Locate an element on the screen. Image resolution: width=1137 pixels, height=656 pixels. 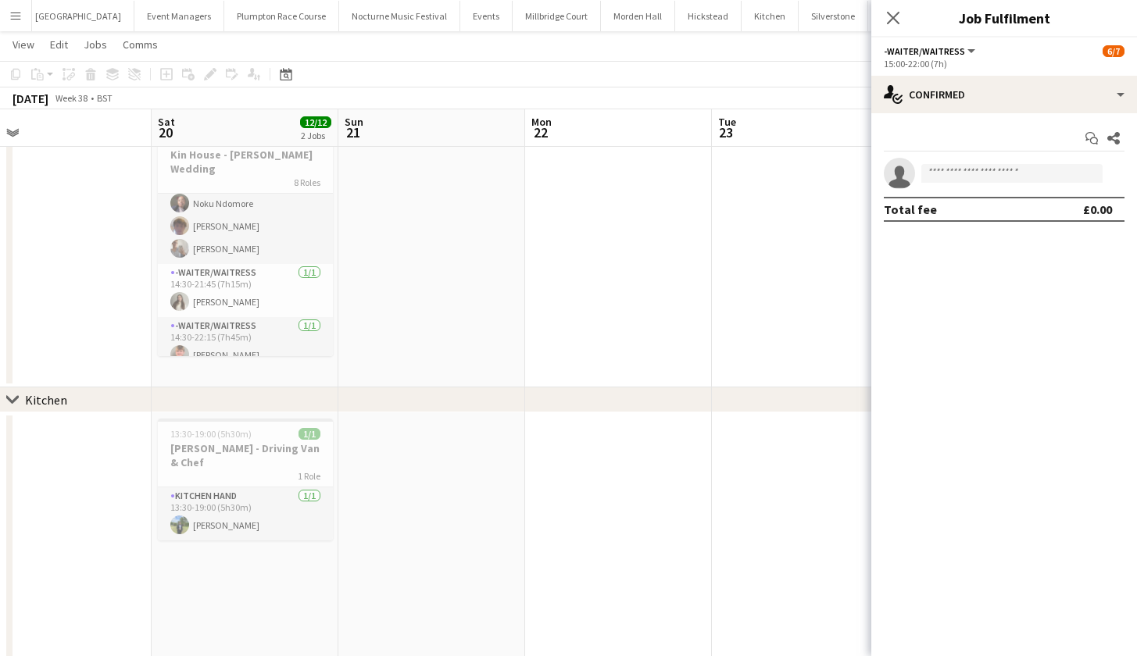
span: 1/1 is located at coordinates (309, 434).